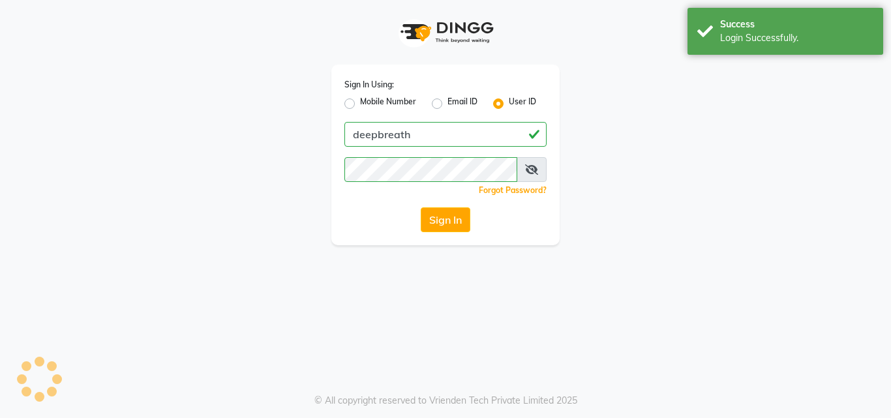 Image resolution: width=891 pixels, height=418 pixels. I want to click on button: Sign In, so click(446, 220).